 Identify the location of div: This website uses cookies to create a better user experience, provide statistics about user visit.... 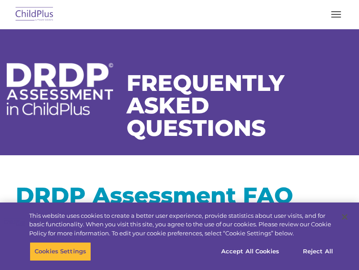
(182, 224).